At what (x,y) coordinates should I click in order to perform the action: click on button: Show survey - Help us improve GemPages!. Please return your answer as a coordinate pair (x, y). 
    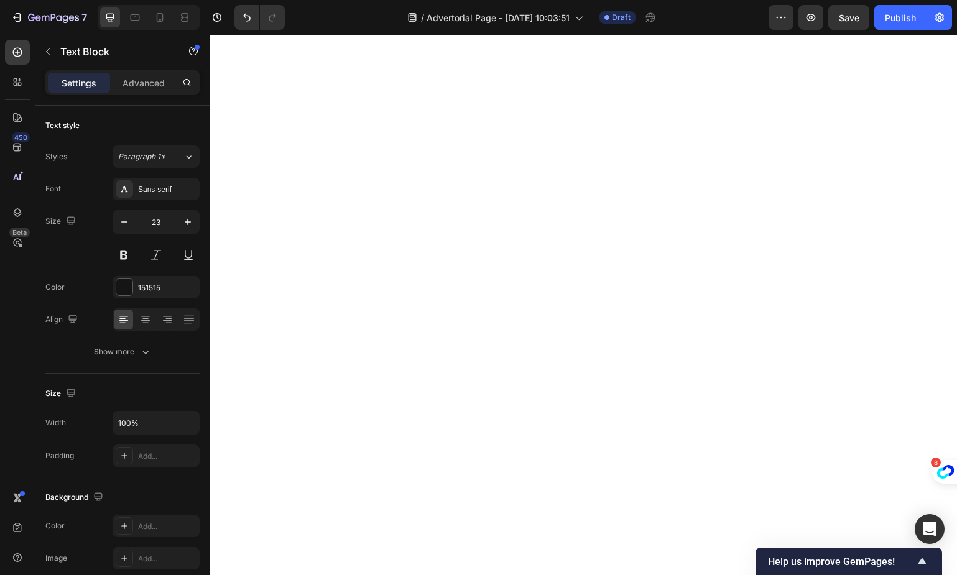
    Looking at the image, I should click on (849, 562).